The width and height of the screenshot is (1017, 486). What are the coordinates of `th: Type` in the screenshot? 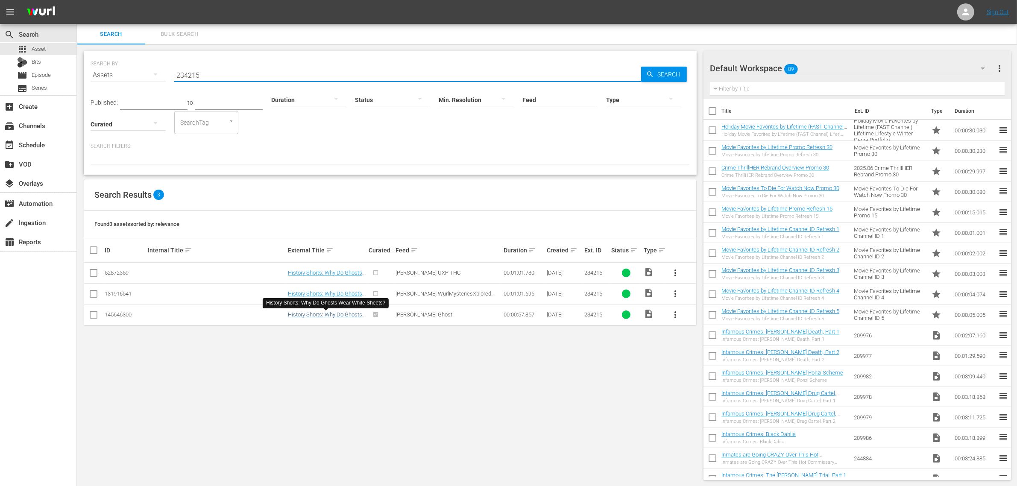 It's located at (937, 111).